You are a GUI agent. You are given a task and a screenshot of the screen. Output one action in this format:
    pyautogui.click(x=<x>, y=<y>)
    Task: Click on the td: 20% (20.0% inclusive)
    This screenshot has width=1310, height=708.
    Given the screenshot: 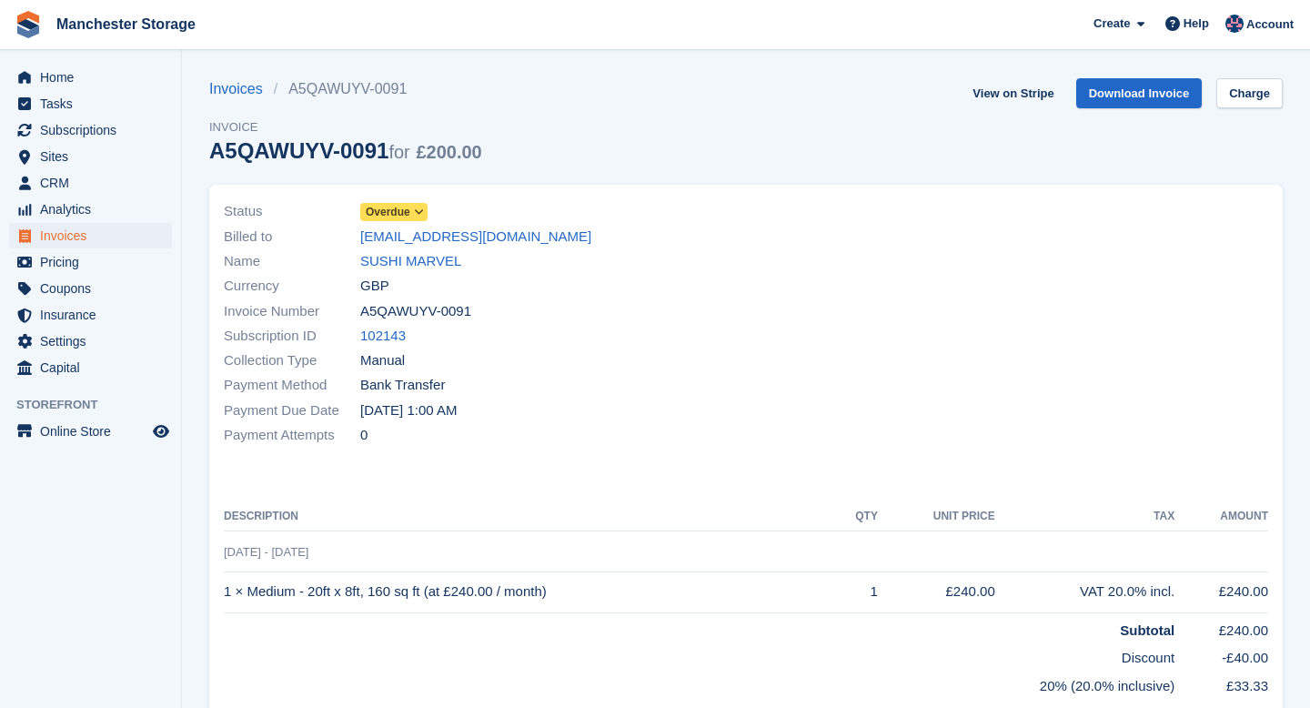 What is the action you would take?
    pyautogui.click(x=699, y=682)
    